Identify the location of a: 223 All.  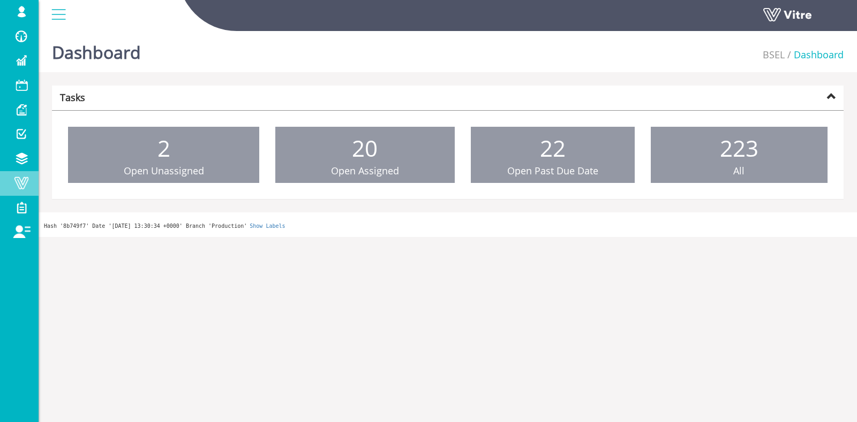
(739, 155).